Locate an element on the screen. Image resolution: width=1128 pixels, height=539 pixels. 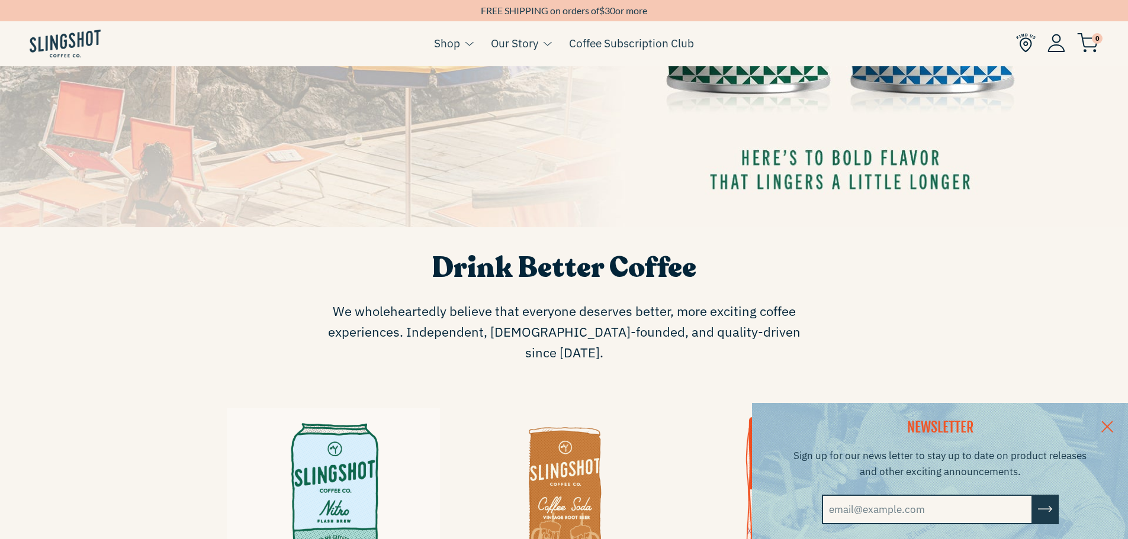
a: Shop is located at coordinates (447, 43).